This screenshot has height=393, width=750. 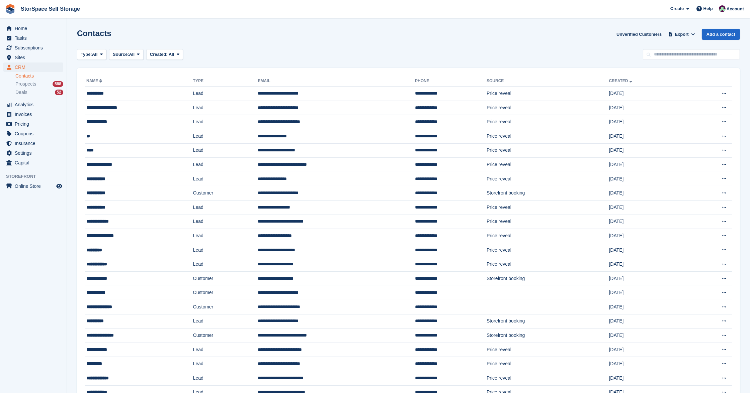 What do you see at coordinates (681, 34) in the screenshot?
I see `span: Export` at bounding box center [681, 34].